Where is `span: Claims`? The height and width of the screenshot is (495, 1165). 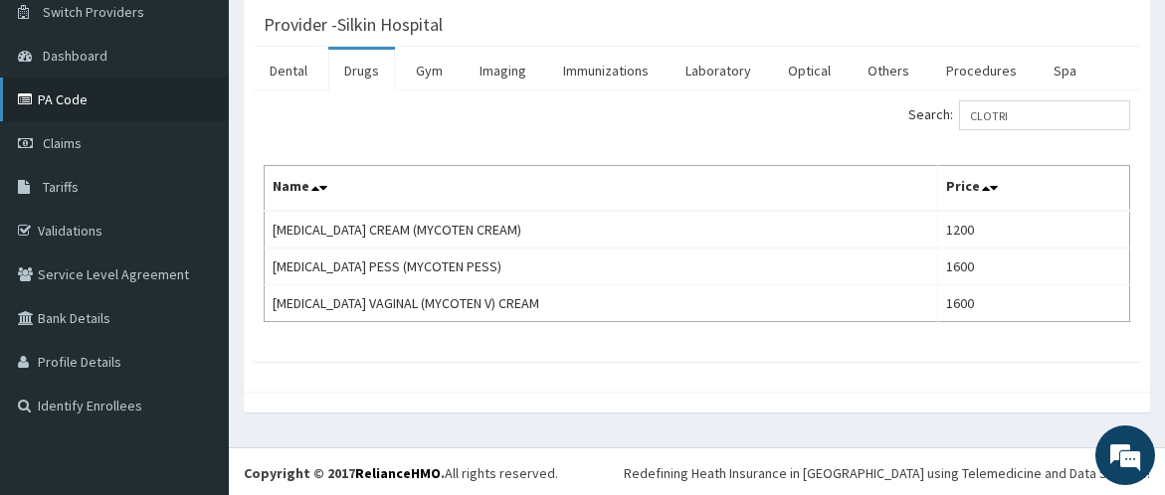
span: Claims is located at coordinates (62, 143).